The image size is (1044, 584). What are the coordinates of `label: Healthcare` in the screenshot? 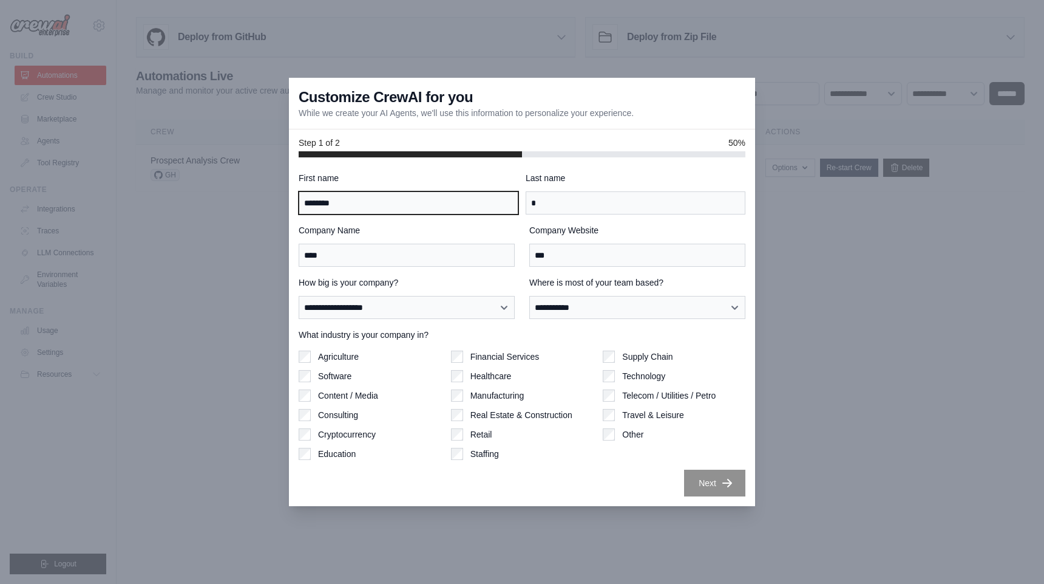 It's located at (491, 376).